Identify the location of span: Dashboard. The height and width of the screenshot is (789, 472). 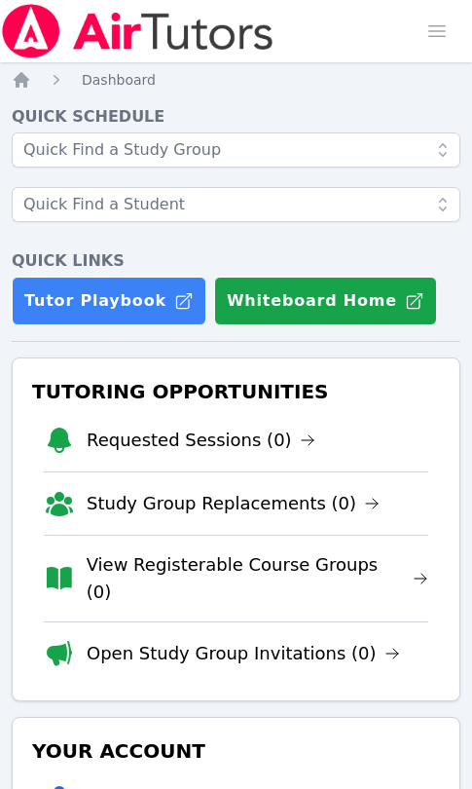
(119, 80).